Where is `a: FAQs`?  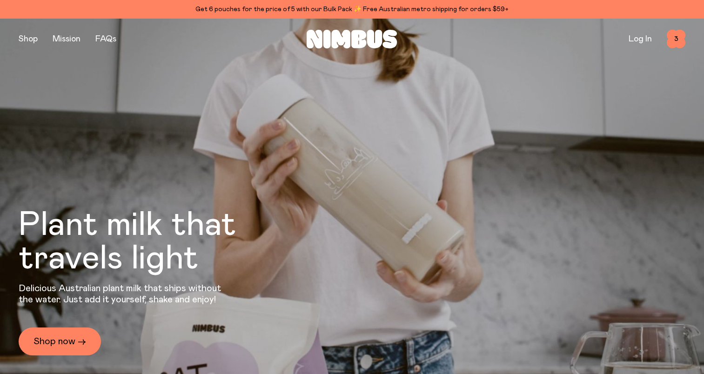
a: FAQs is located at coordinates (106, 39).